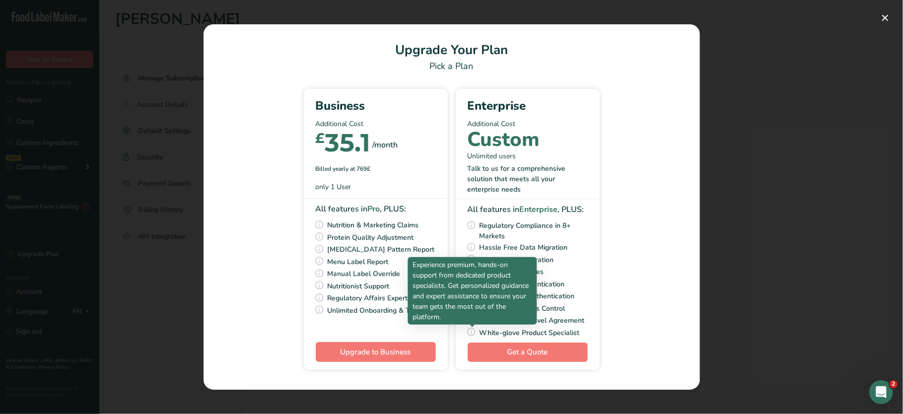  Describe the element at coordinates (893, 384) in the screenshot. I see `span: 2` at that location.